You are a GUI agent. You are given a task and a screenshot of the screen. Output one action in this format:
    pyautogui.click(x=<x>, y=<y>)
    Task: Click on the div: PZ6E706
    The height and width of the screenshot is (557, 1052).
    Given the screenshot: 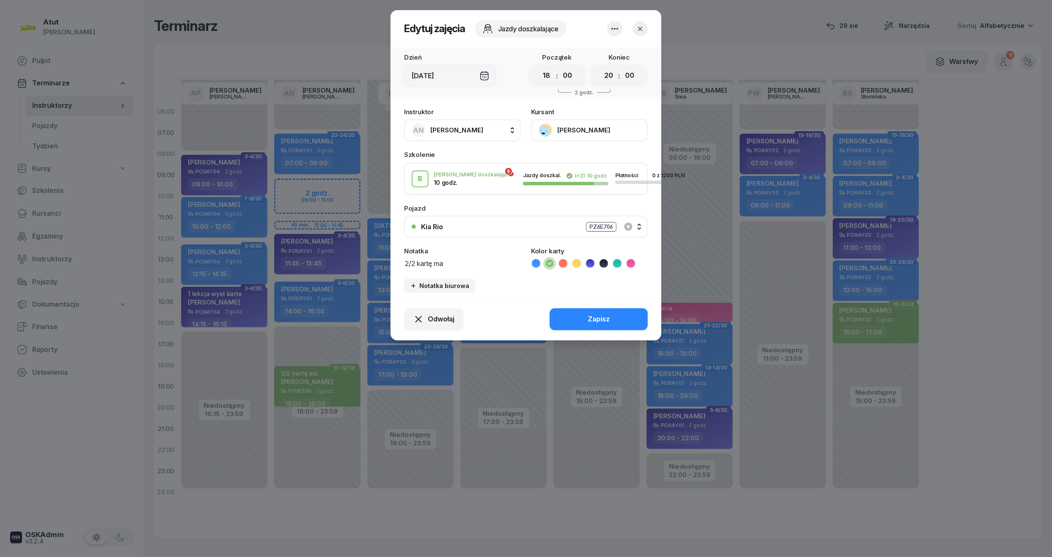 What is the action you would take?
    pyautogui.click(x=601, y=227)
    